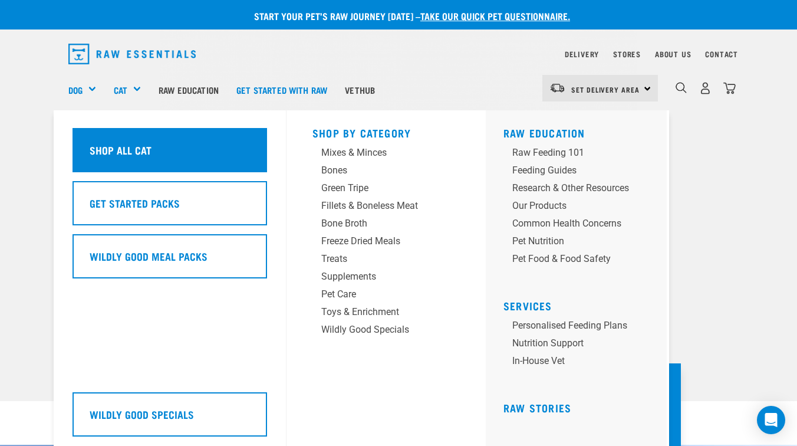 Image resolution: width=797 pixels, height=446 pixels. I want to click on a: Treats, so click(386, 261).